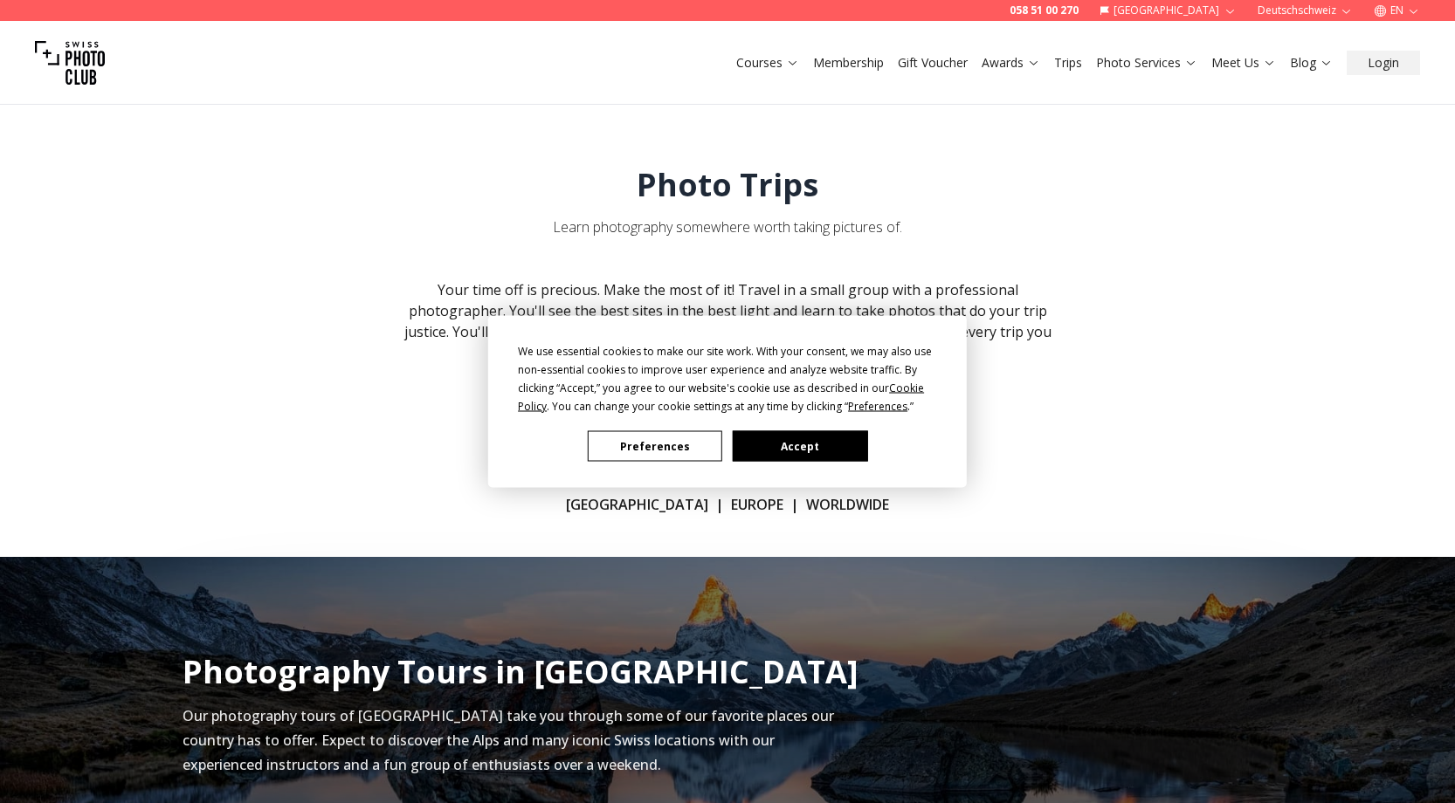 The width and height of the screenshot is (1455, 803). I want to click on span: Cookie Policy, so click(720, 397).